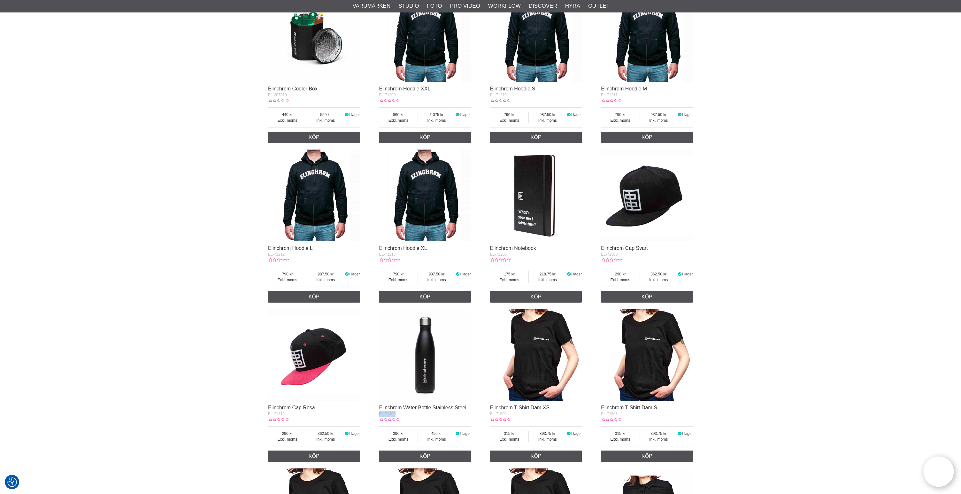  I want to click on a: Pro Video, so click(465, 6).